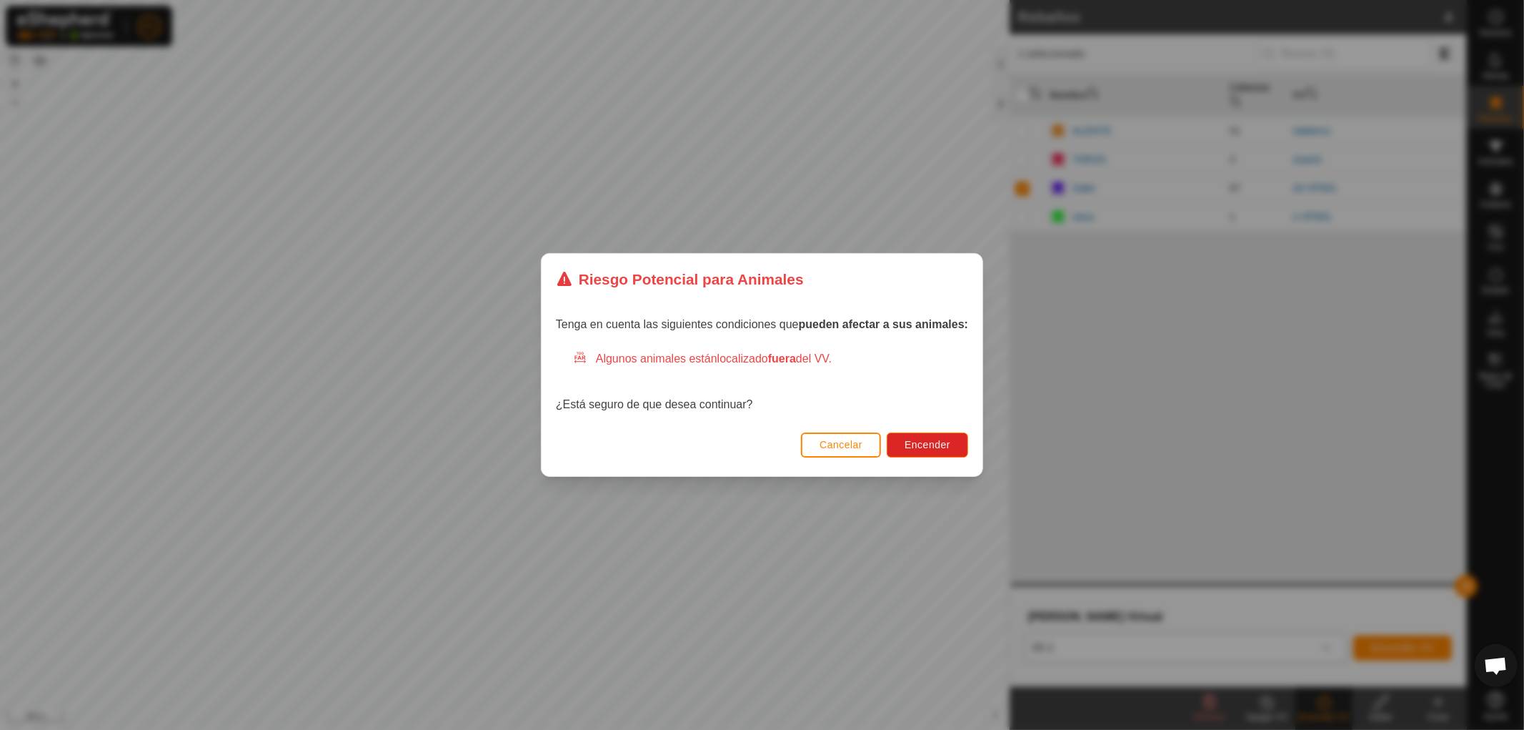 This screenshot has height=730, width=1524. What do you see at coordinates (762, 382) in the screenshot?
I see `div: ¿Está seguro de que desea continuar?` at bounding box center [762, 382].